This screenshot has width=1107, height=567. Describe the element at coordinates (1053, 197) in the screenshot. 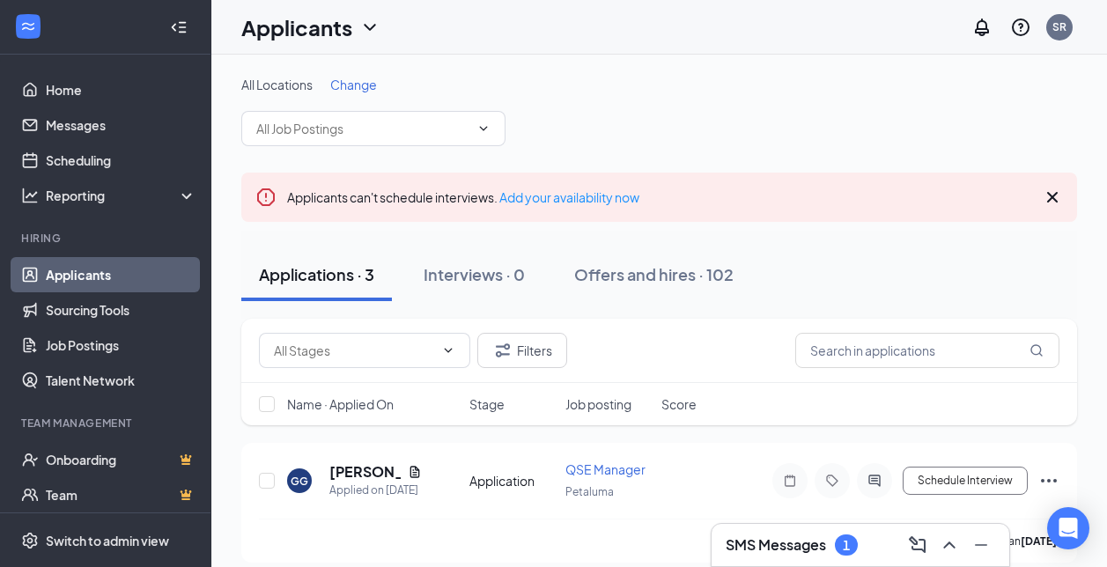

I see `svg: Cross` at that location.